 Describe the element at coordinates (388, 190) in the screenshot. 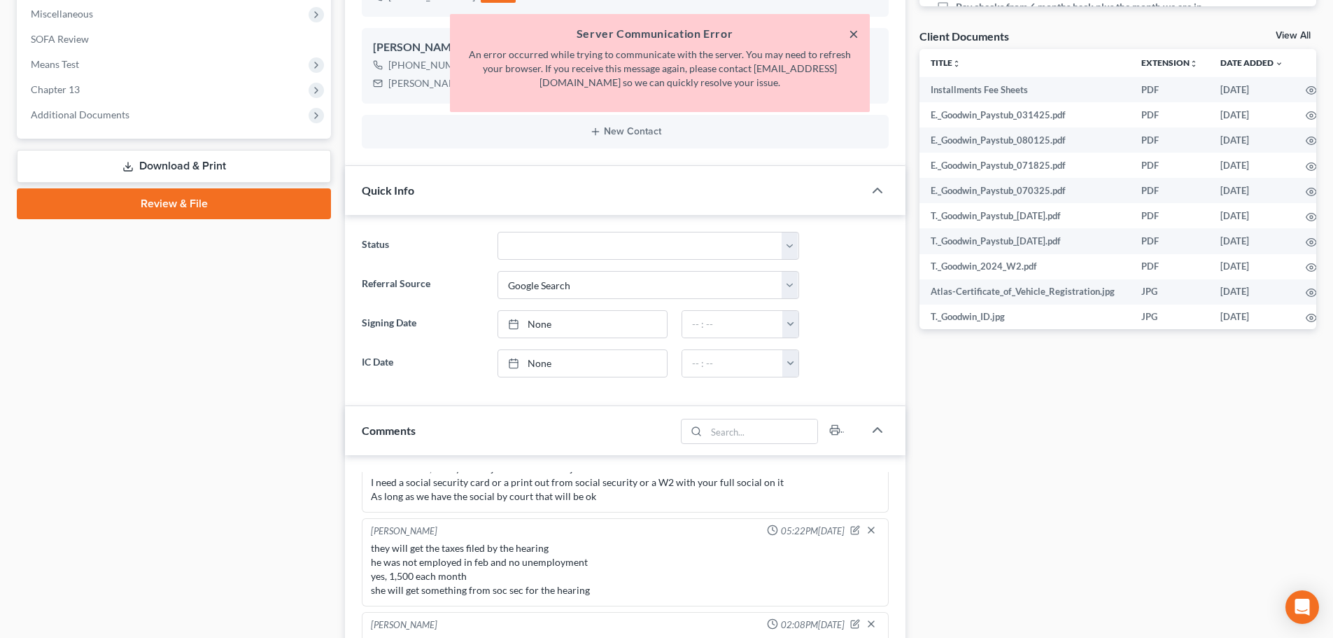

I see `span: Quick Info` at that location.